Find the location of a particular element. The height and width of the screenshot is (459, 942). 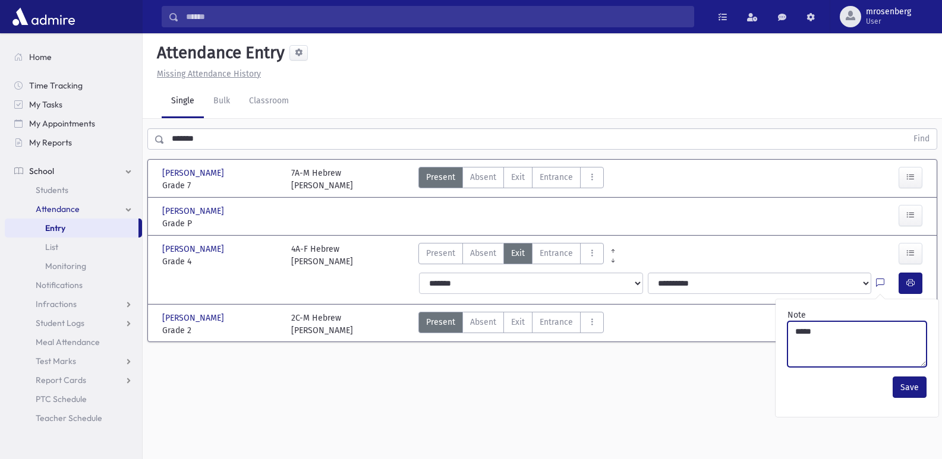

a: Single is located at coordinates (182, 102).